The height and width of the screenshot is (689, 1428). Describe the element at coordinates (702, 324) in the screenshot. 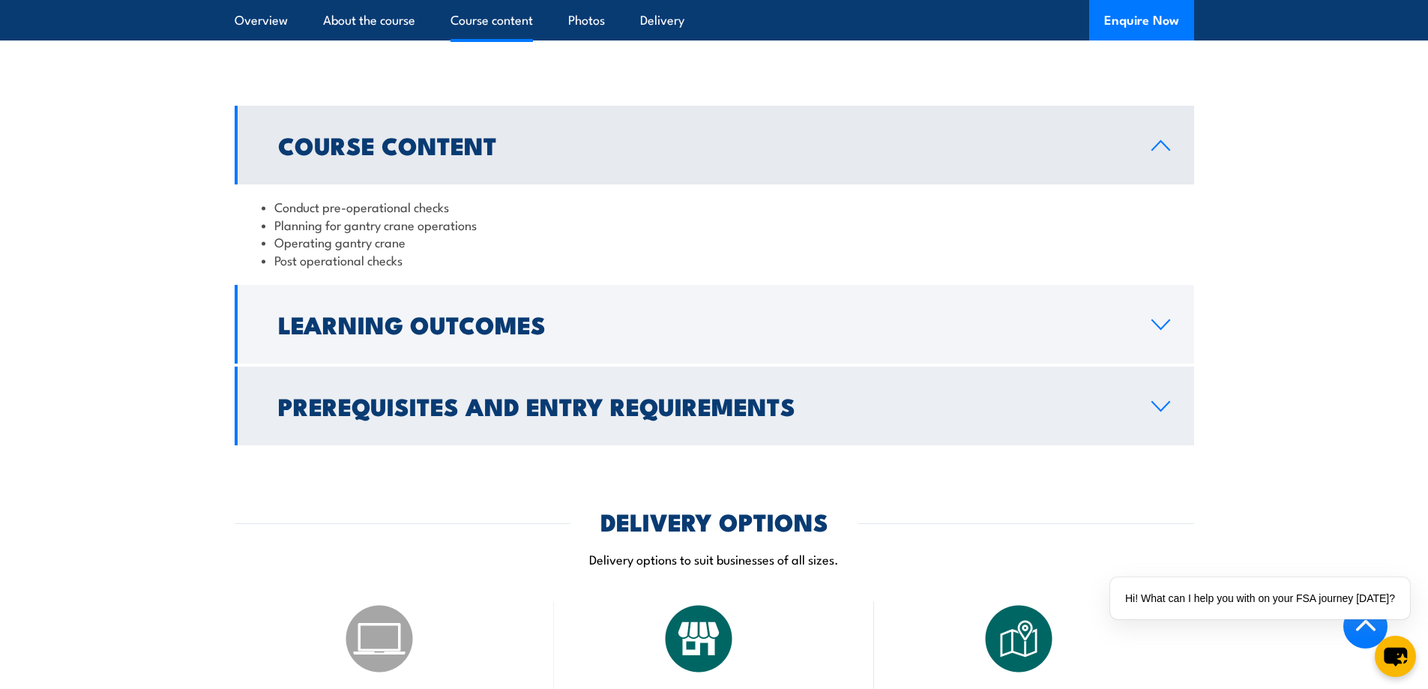

I see `h2: Learning Outcomes` at that location.